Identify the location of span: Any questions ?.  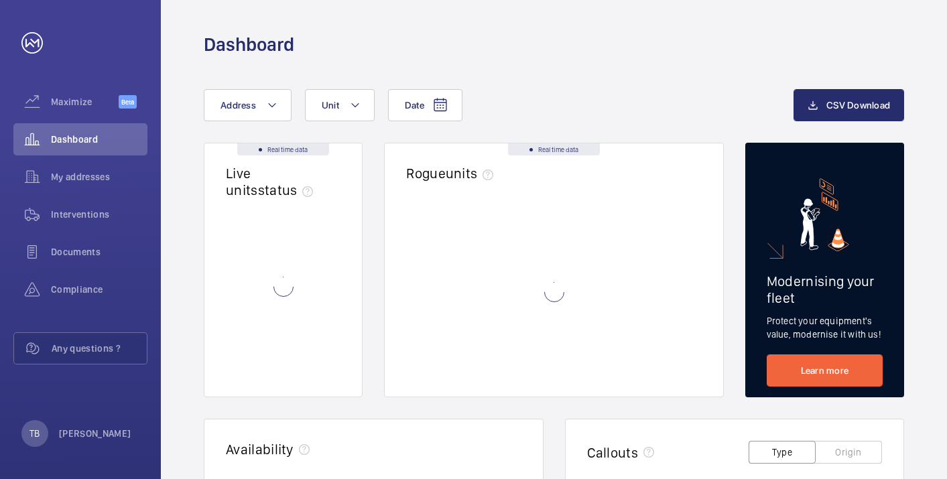
(99, 349).